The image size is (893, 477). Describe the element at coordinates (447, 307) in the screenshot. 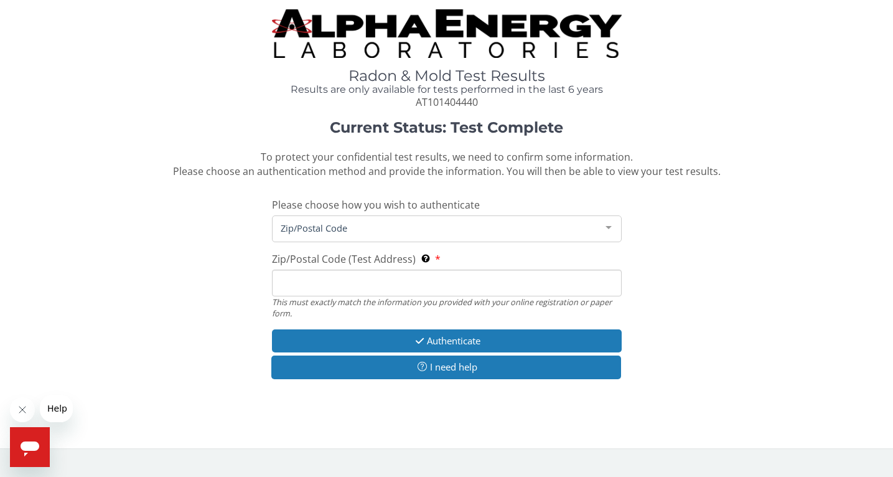

I see `div: This must exactly match the information you provided with your online registration or paper form.` at that location.